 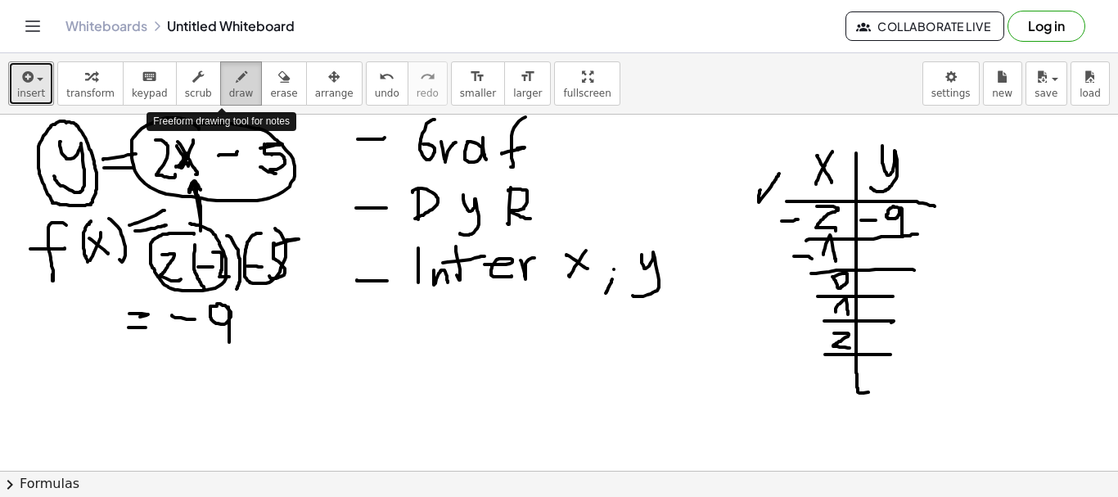 What do you see at coordinates (387, 84) in the screenshot?
I see `button: undoundo` at bounding box center [387, 84].